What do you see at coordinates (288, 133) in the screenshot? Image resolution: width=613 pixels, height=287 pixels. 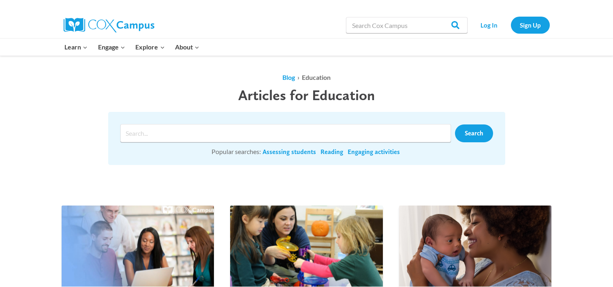 I see `form: Search form` at bounding box center [288, 133].